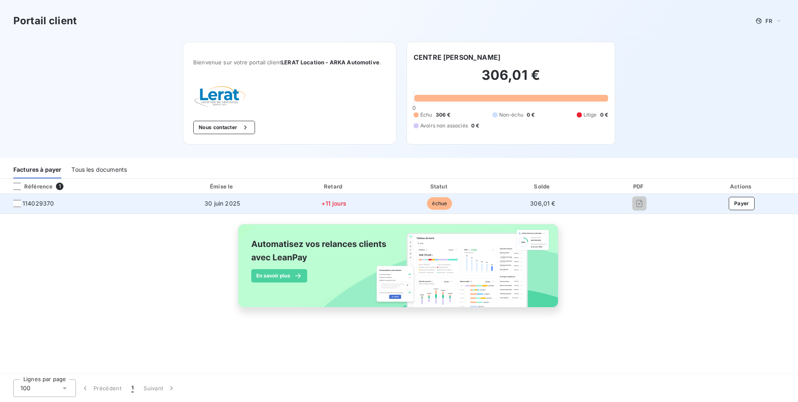 This screenshot has height=402, width=798. I want to click on button: Précédent, so click(101, 388).